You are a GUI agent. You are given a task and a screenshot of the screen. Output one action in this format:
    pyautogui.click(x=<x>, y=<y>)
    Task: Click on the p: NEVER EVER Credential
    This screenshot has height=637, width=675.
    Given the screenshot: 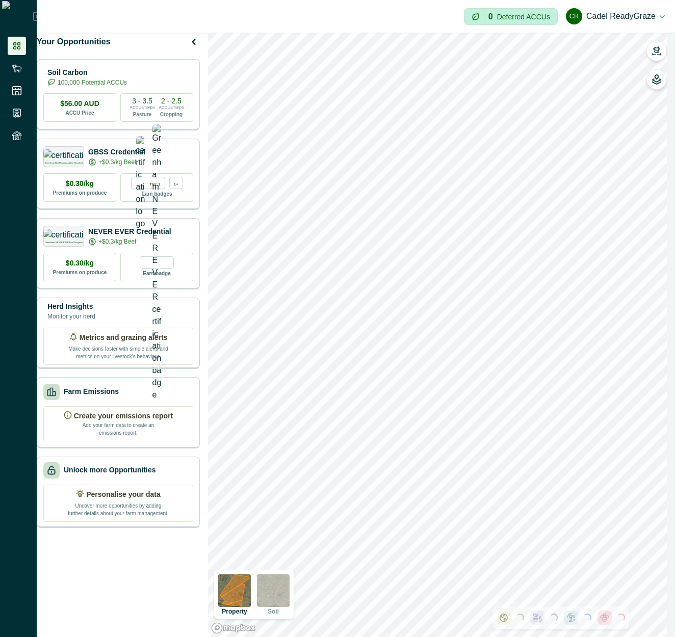 What is the action you would take?
    pyautogui.click(x=129, y=231)
    